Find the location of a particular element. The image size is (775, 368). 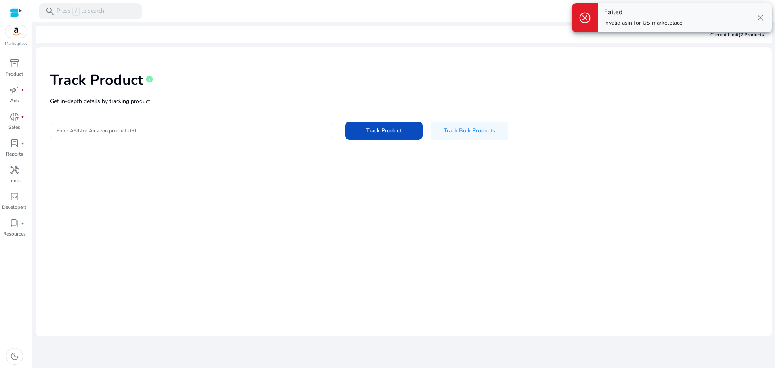

p: Ads is located at coordinates (15, 101).